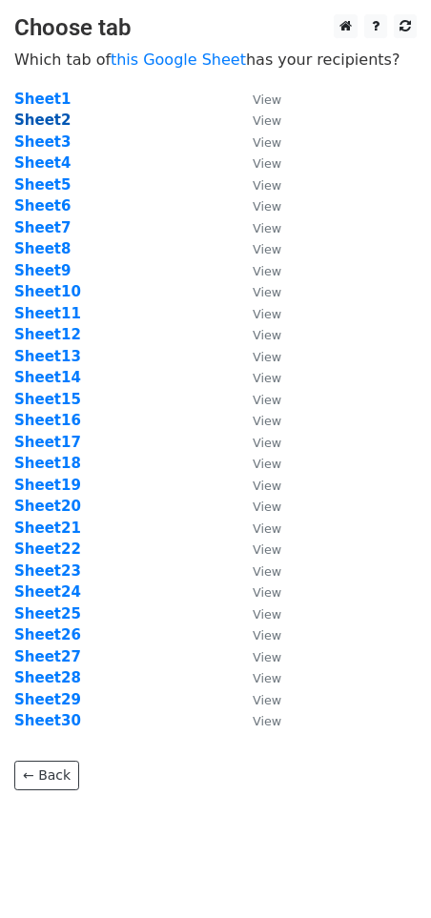  What do you see at coordinates (48, 635) in the screenshot?
I see `strong: Sheet26` at bounding box center [48, 635].